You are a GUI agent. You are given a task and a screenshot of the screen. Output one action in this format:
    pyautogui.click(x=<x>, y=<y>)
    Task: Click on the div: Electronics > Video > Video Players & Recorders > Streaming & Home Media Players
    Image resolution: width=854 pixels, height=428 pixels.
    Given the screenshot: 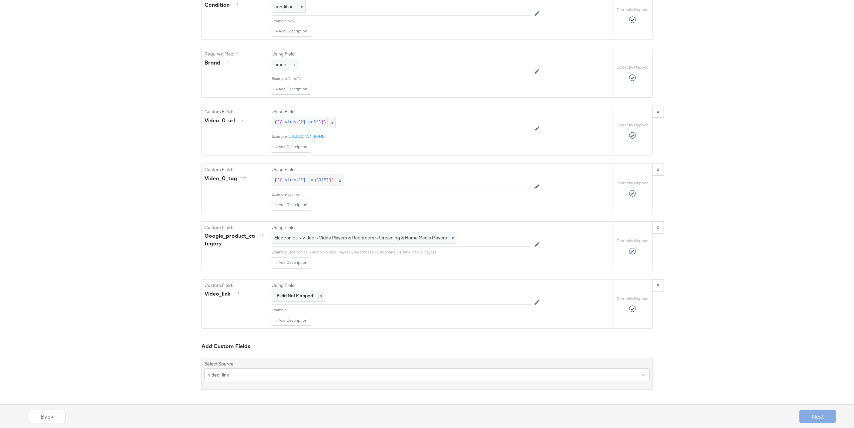 What is the action you would take?
    pyautogui.click(x=409, y=252)
    